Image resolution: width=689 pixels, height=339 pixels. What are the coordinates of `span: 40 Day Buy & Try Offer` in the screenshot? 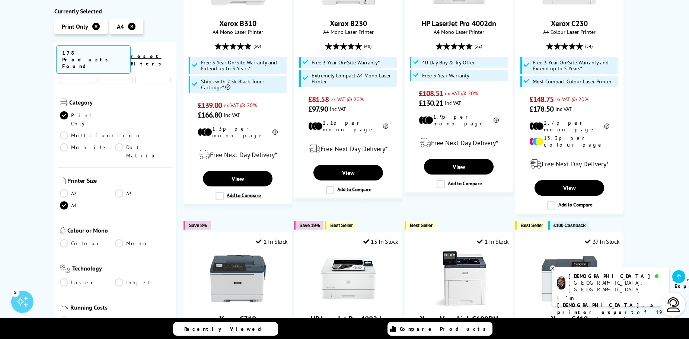 It's located at (448, 63).